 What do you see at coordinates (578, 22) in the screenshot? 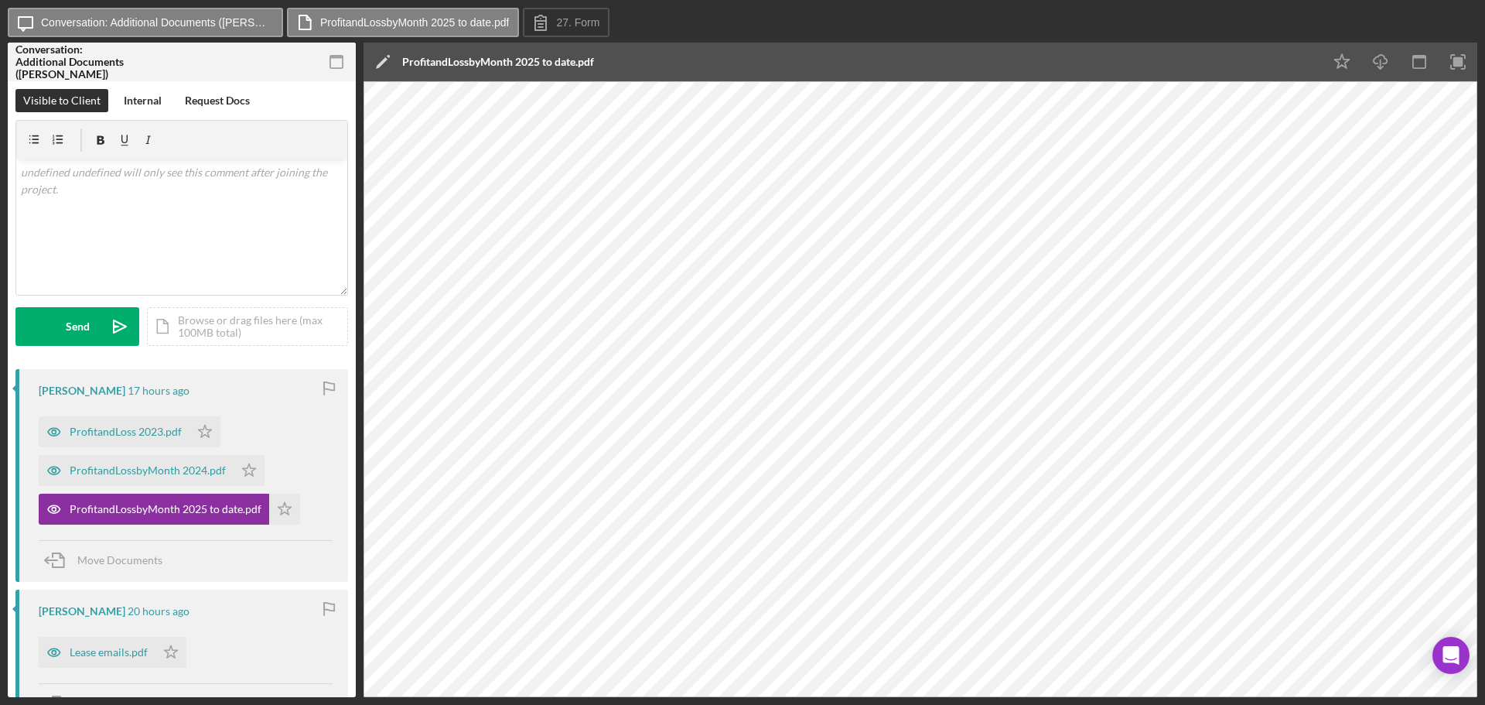
I see `label: 27. Form` at bounding box center [578, 22].